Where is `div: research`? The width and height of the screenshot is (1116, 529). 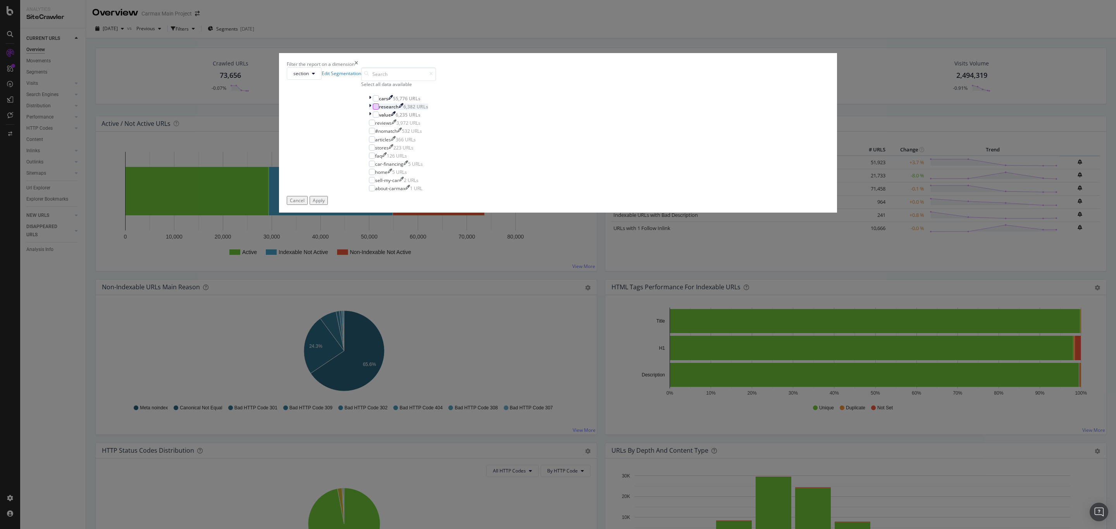 div: research is located at coordinates (389, 107).